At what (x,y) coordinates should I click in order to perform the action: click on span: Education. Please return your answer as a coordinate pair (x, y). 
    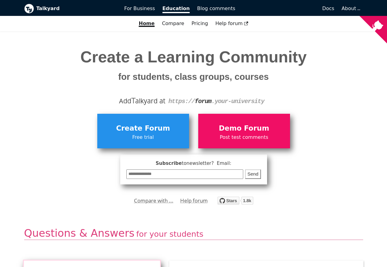
    Looking at the image, I should click on (176, 9).